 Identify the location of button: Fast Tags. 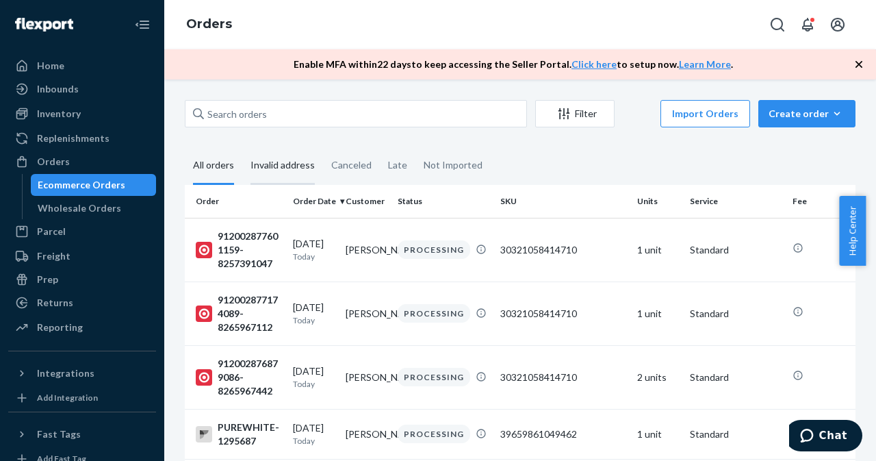
(82, 434).